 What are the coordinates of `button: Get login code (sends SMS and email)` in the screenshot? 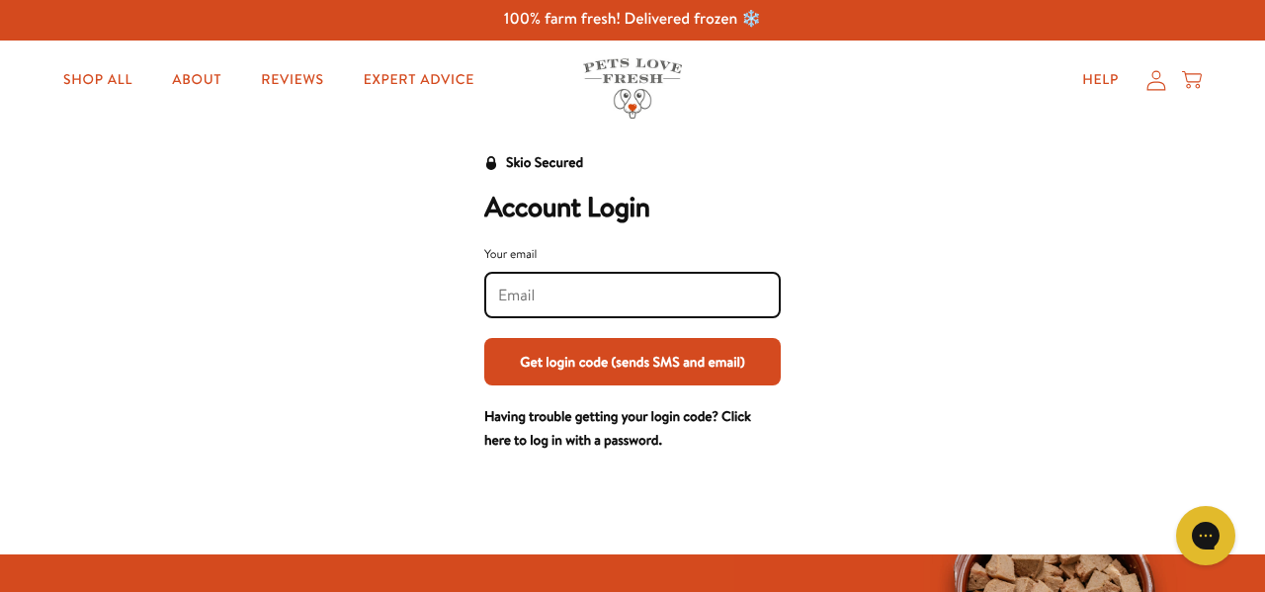 It's located at (632, 362).